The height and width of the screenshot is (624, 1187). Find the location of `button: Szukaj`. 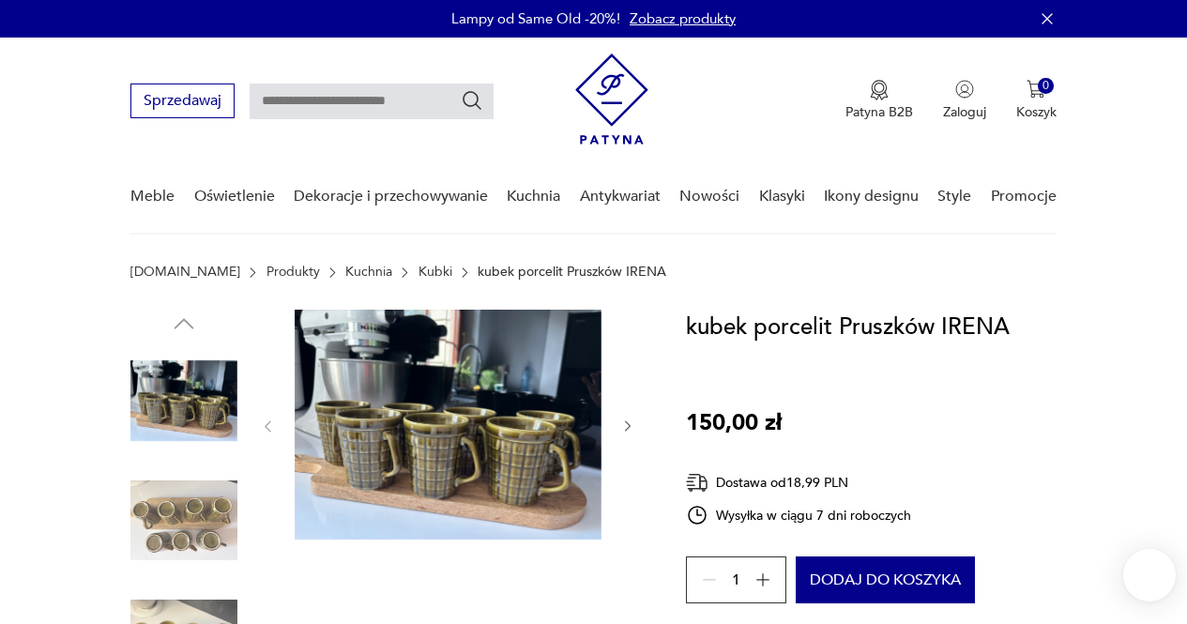

button: Szukaj is located at coordinates (472, 100).